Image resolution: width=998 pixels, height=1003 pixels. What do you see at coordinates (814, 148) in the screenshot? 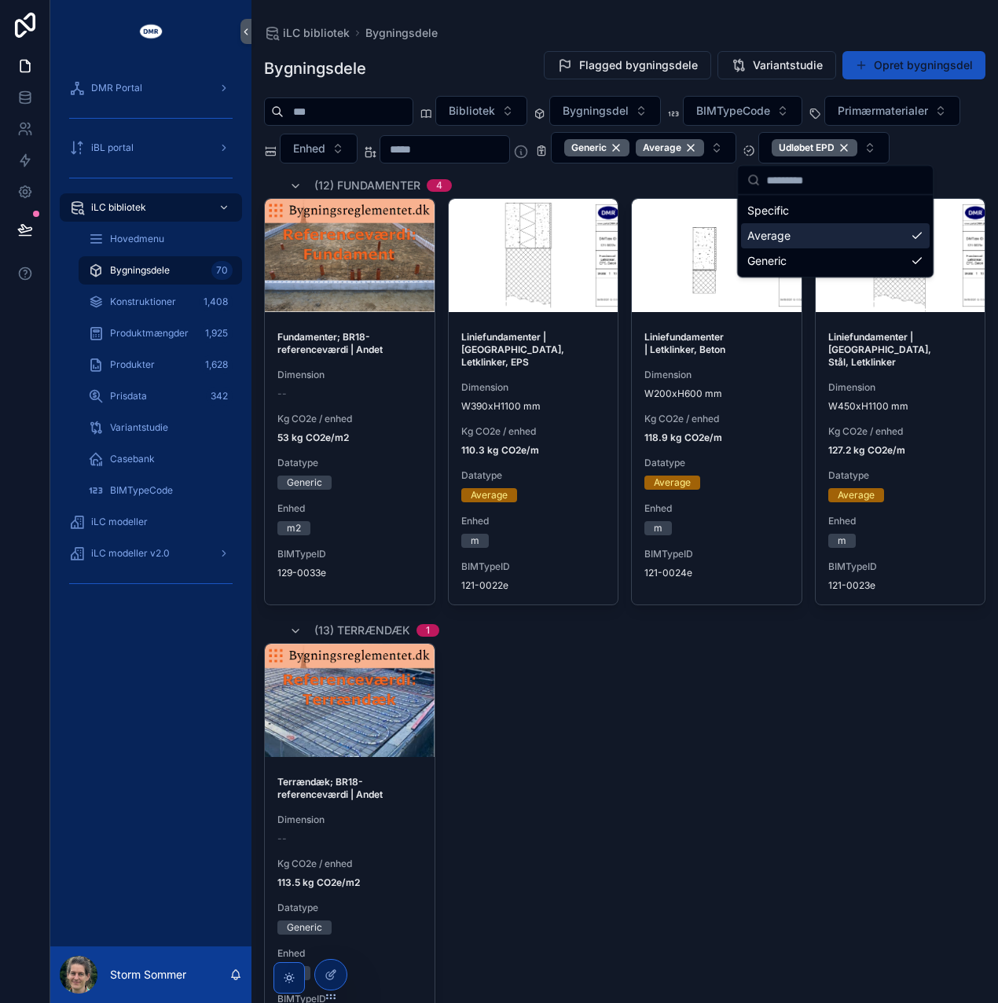
I see `button: Unselect UDLOBET_EPD` at bounding box center [814, 148].